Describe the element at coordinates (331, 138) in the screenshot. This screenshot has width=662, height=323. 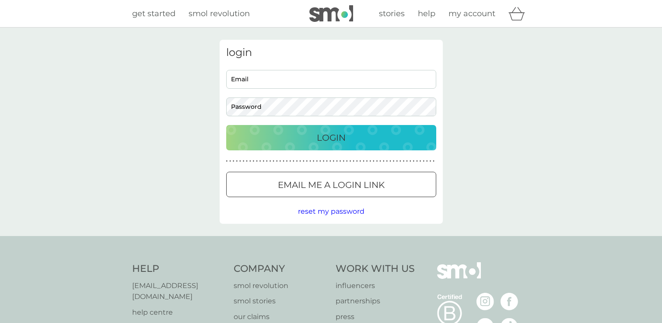
I see `p: Login` at that location.